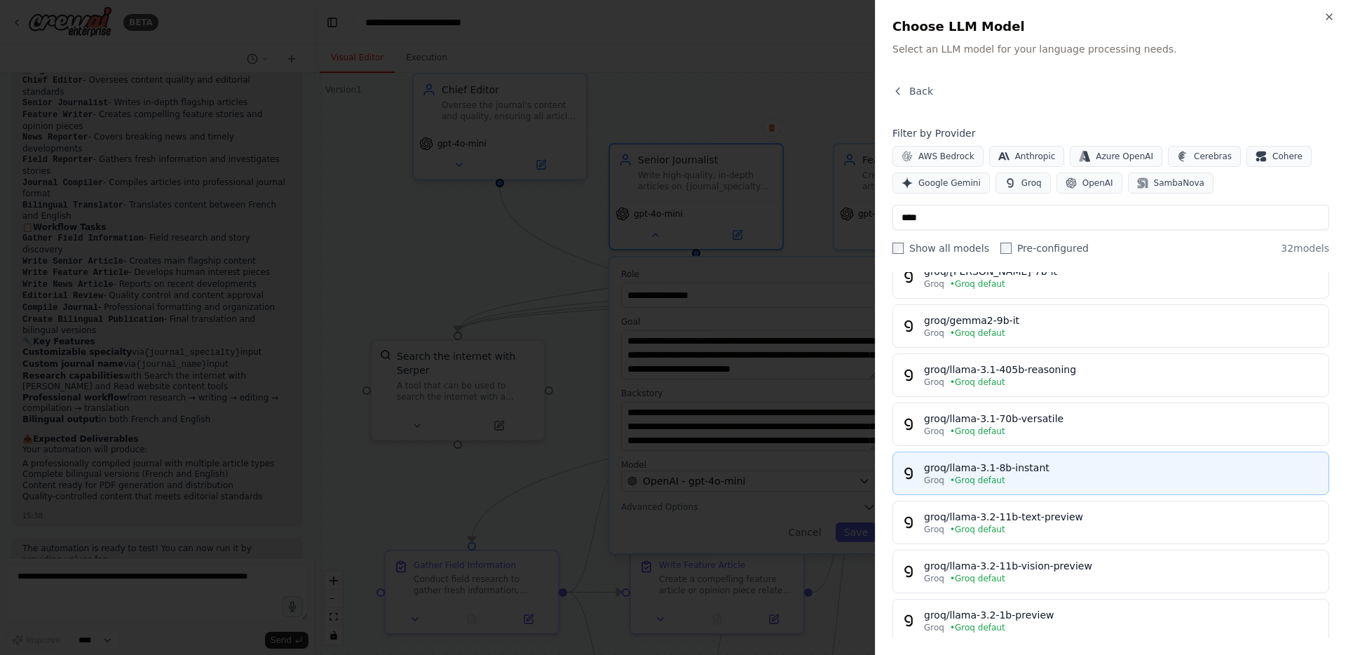 The image size is (1346, 655). I want to click on span: OpenAI, so click(1098, 183).